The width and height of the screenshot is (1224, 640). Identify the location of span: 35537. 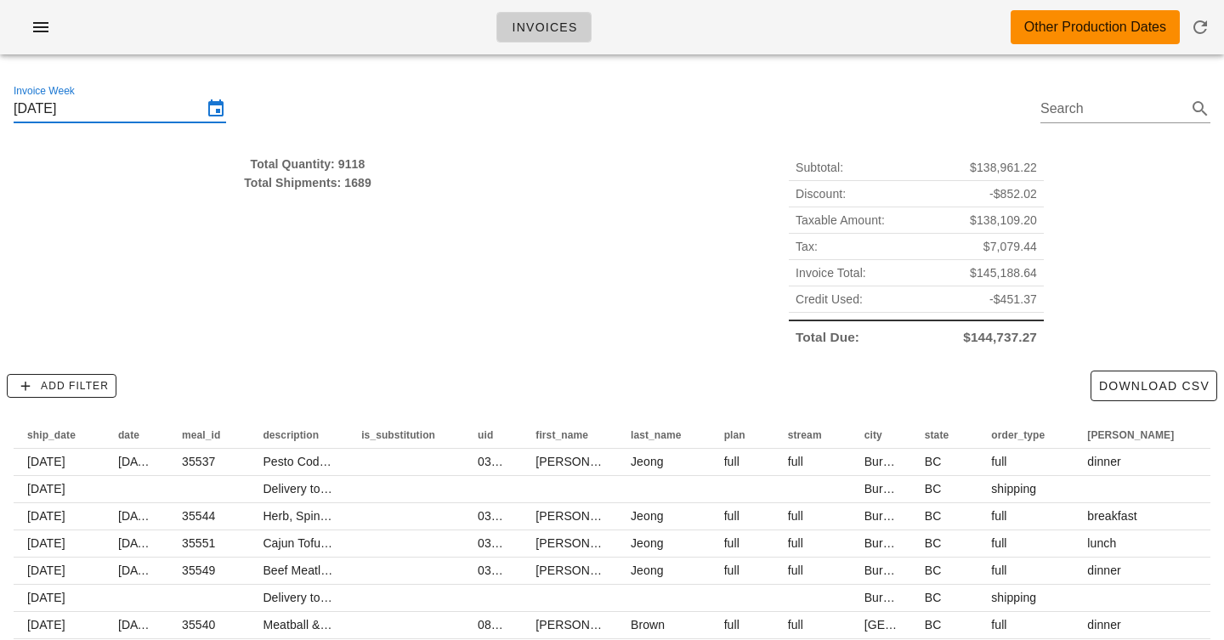
(198, 462).